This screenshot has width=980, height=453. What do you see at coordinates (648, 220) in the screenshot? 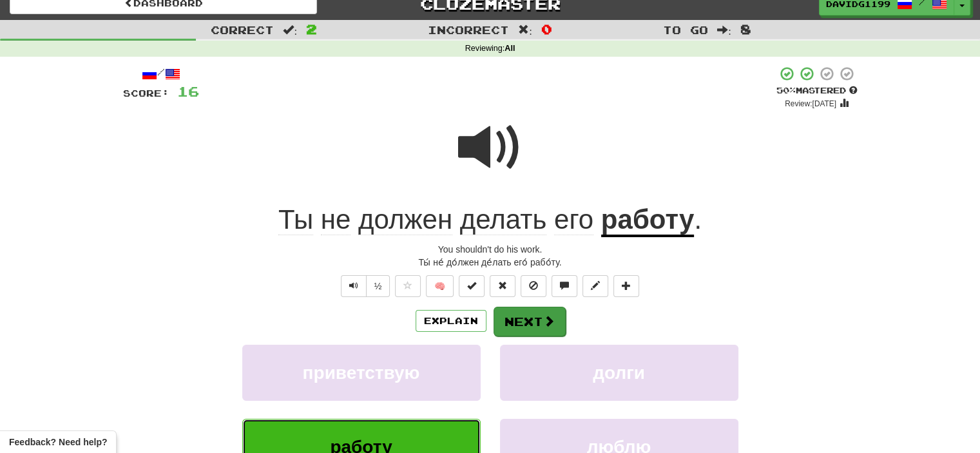
I see `u: работу` at bounding box center [648, 220].